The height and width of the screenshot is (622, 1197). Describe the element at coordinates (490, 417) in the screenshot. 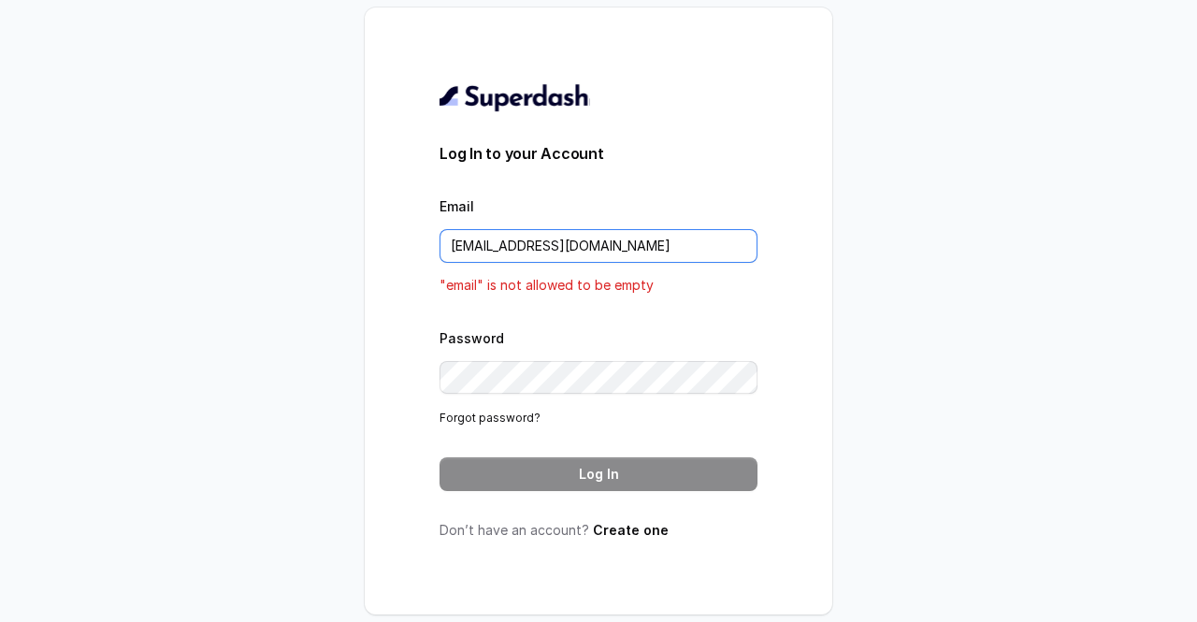

I see `a: Forgot password?` at that location.